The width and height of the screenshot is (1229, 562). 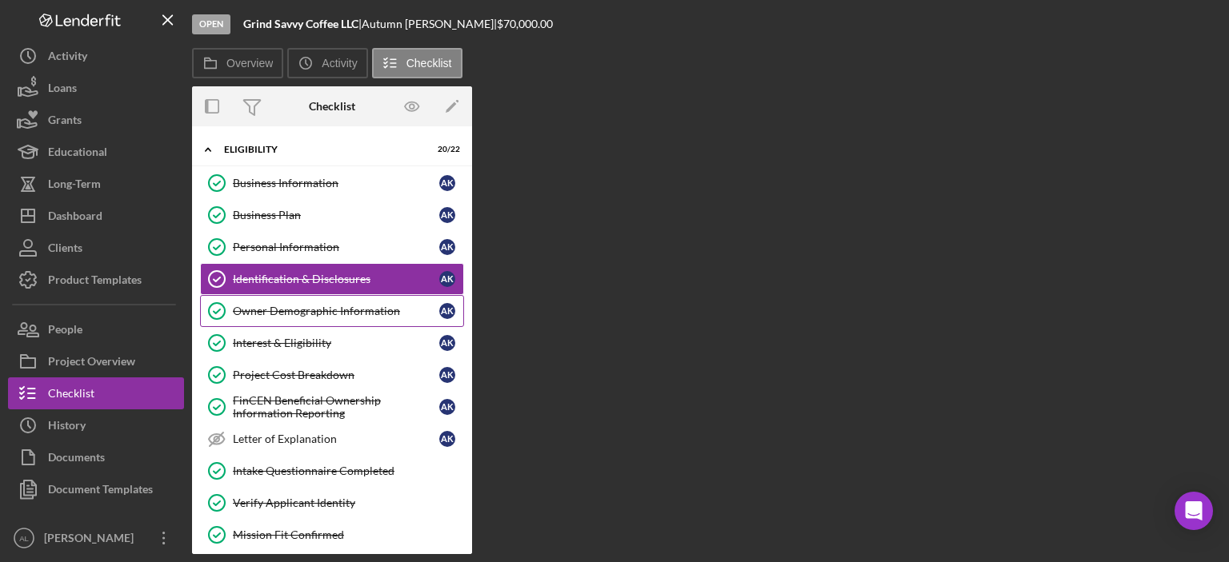 I want to click on div: Identification & Disclosures, so click(x=336, y=279).